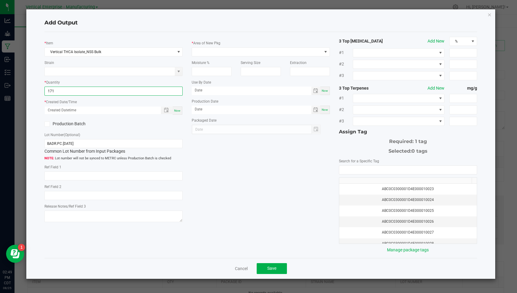  What do you see at coordinates (408, 189) in the screenshot?
I see `div: ABC0C0300001D4E000010023` at bounding box center [408, 189].